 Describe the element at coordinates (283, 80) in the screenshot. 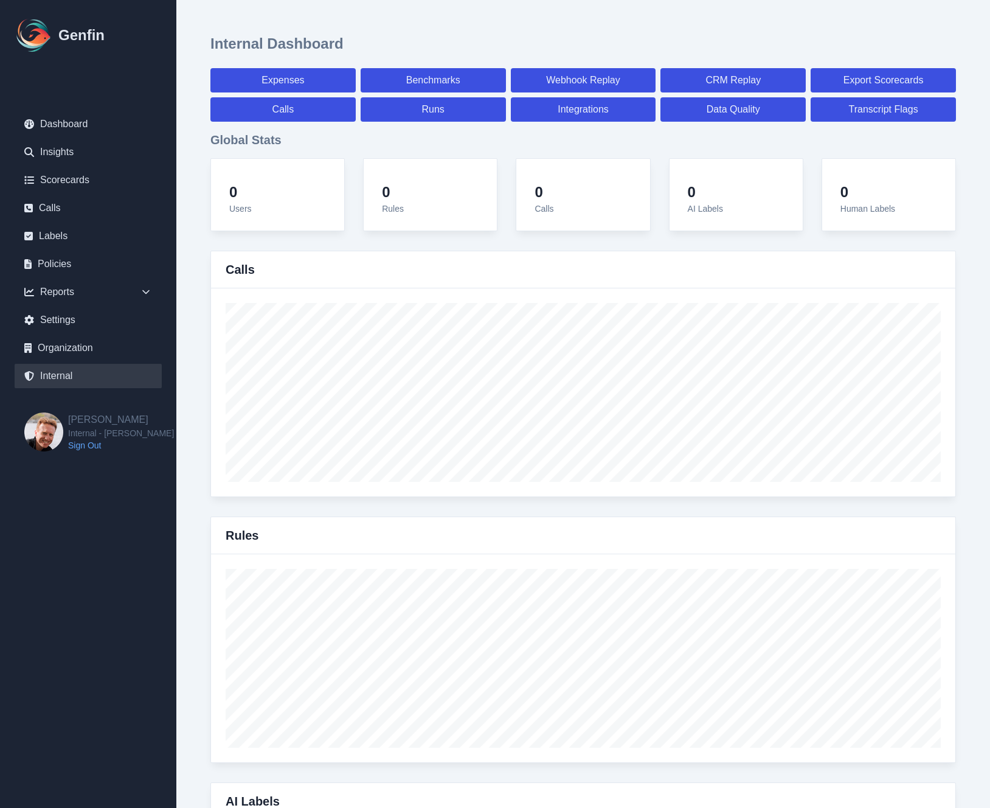

I see `a: Expenses` at that location.